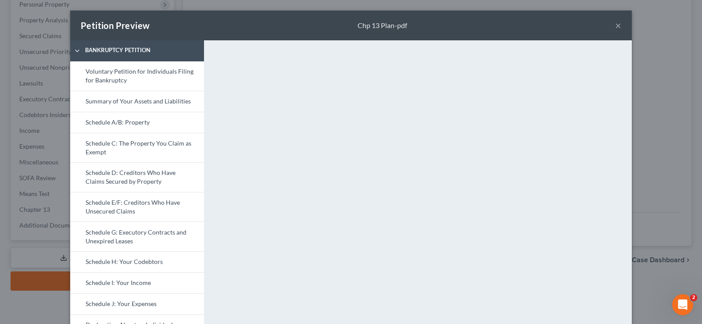 The image size is (702, 324). Describe the element at coordinates (137, 51) in the screenshot. I see `a: Bankruptcy Petition` at that location.